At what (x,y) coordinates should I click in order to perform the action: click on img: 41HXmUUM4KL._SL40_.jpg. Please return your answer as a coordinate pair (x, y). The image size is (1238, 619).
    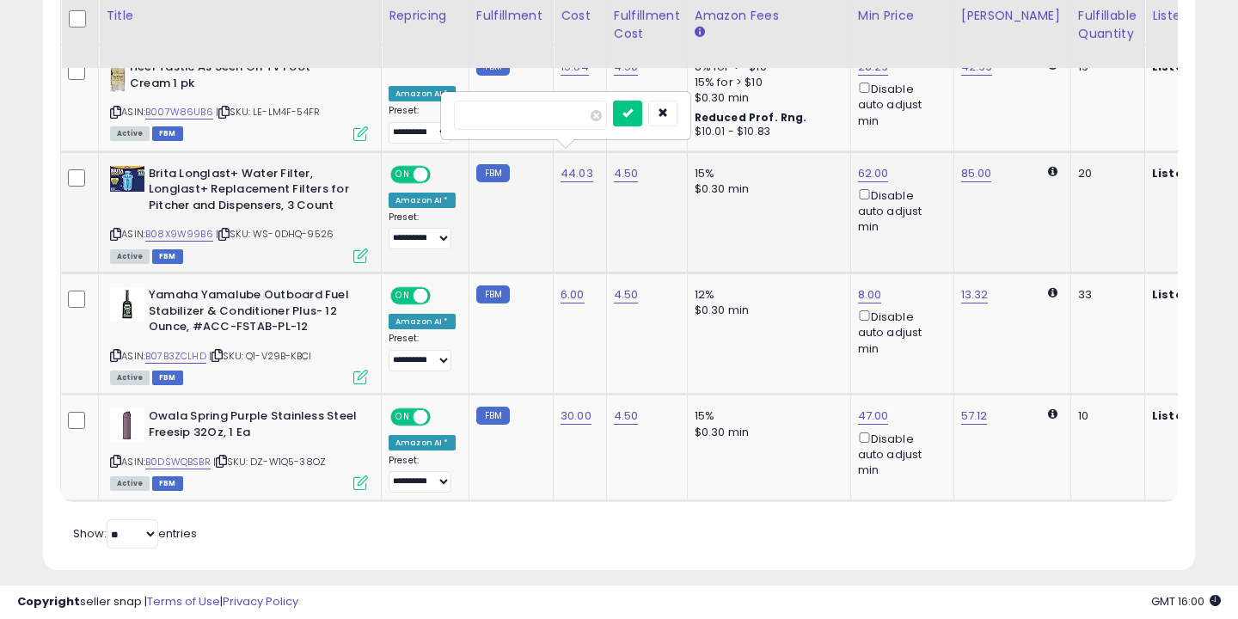
    Looking at the image, I should click on (118, 77).